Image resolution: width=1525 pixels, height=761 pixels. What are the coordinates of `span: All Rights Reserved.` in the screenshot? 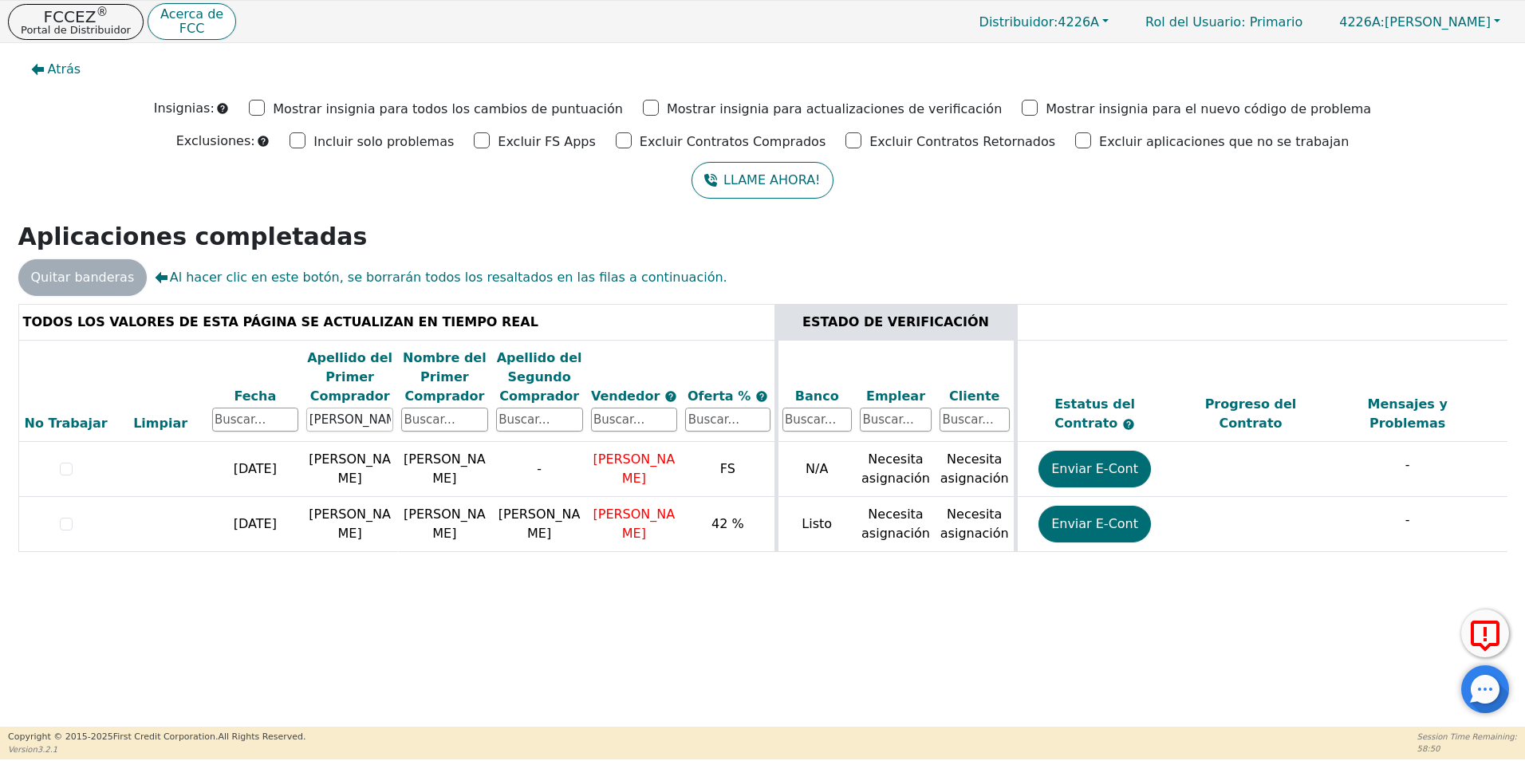 It's located at (262, 736).